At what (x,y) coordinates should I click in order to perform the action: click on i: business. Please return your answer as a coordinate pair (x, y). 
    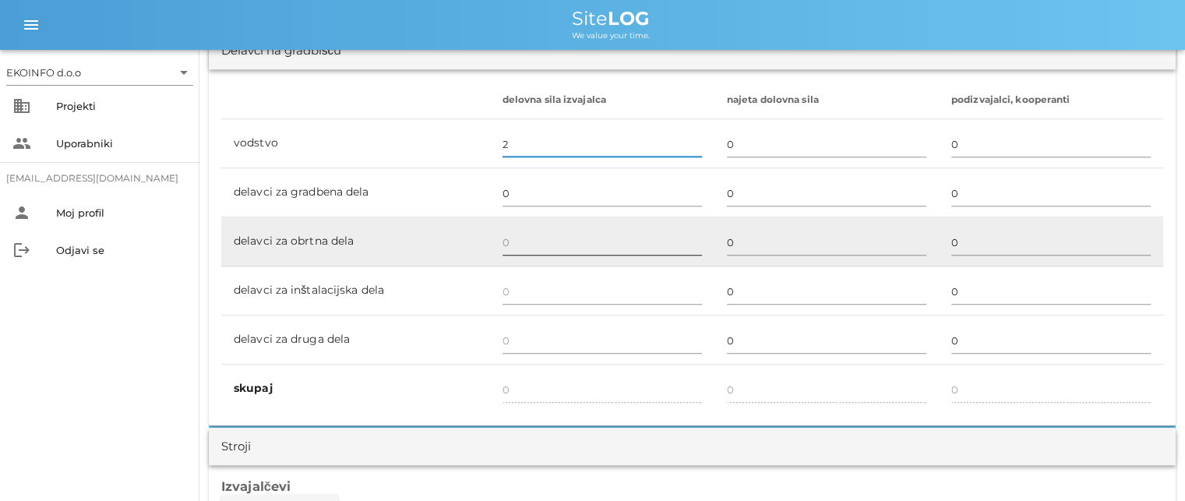
    Looking at the image, I should click on (22, 106).